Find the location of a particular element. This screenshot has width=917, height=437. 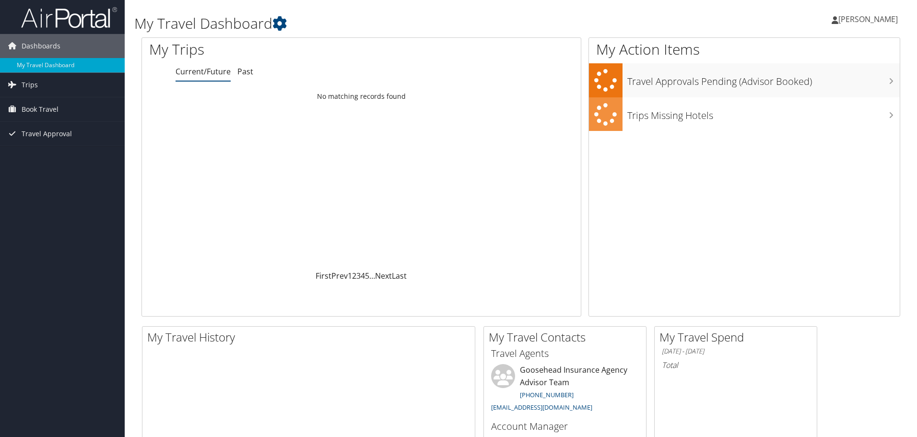

h3: Trips Missing Hotels is located at coordinates (764, 113).